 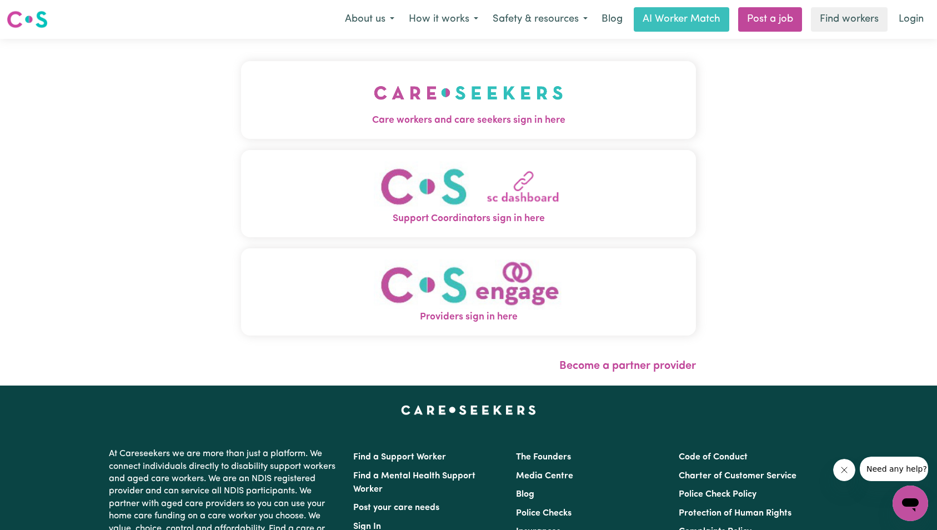 I want to click on button: About us, so click(x=369, y=19).